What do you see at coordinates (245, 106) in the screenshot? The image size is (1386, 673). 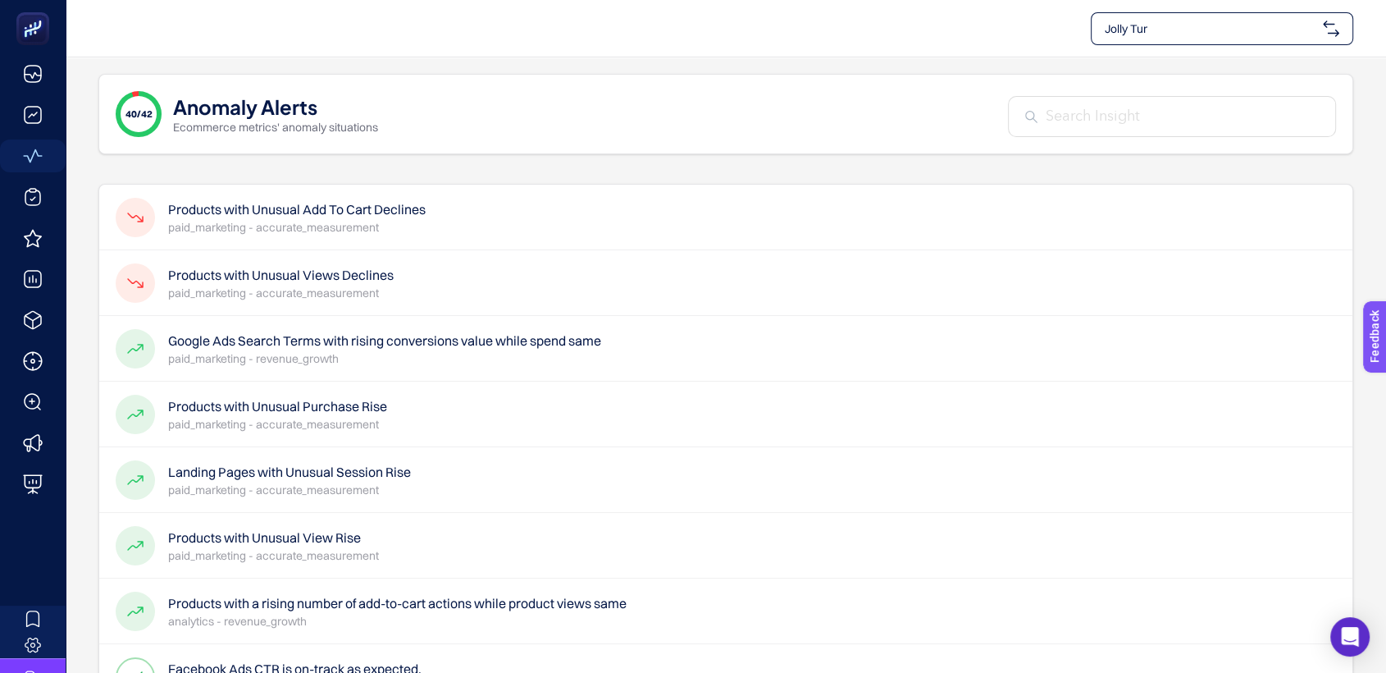 I see `h1: Anomaly Alerts` at bounding box center [245, 106].